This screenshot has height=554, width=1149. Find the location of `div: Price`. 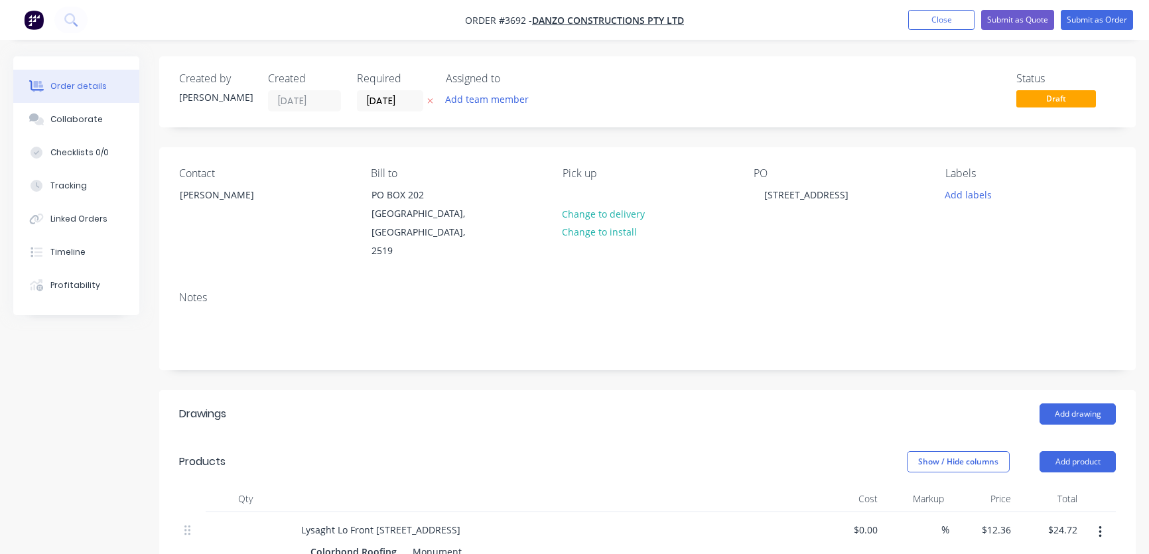

div: Price is located at coordinates (983, 499).